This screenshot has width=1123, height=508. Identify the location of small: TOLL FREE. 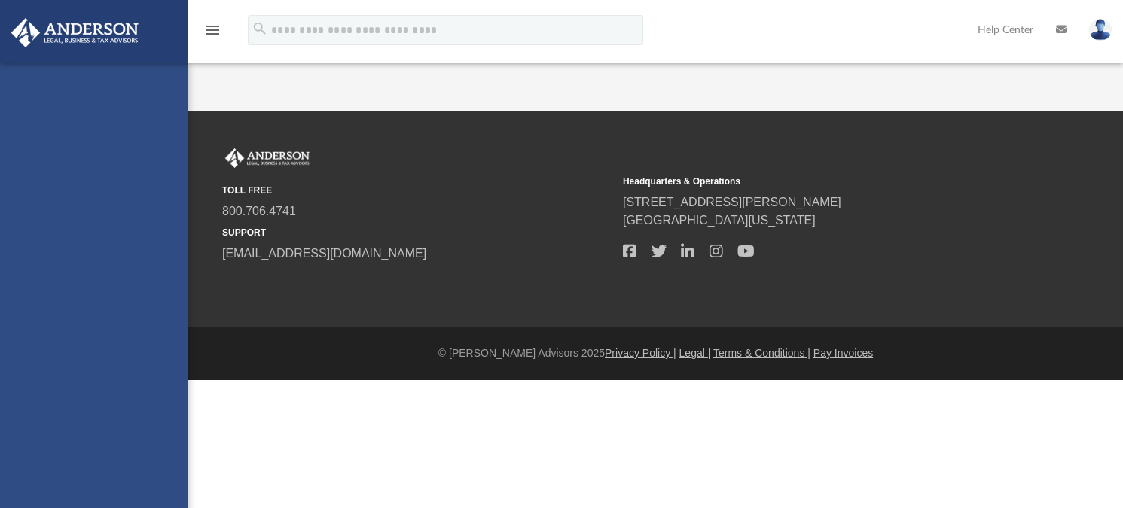
(417, 191).